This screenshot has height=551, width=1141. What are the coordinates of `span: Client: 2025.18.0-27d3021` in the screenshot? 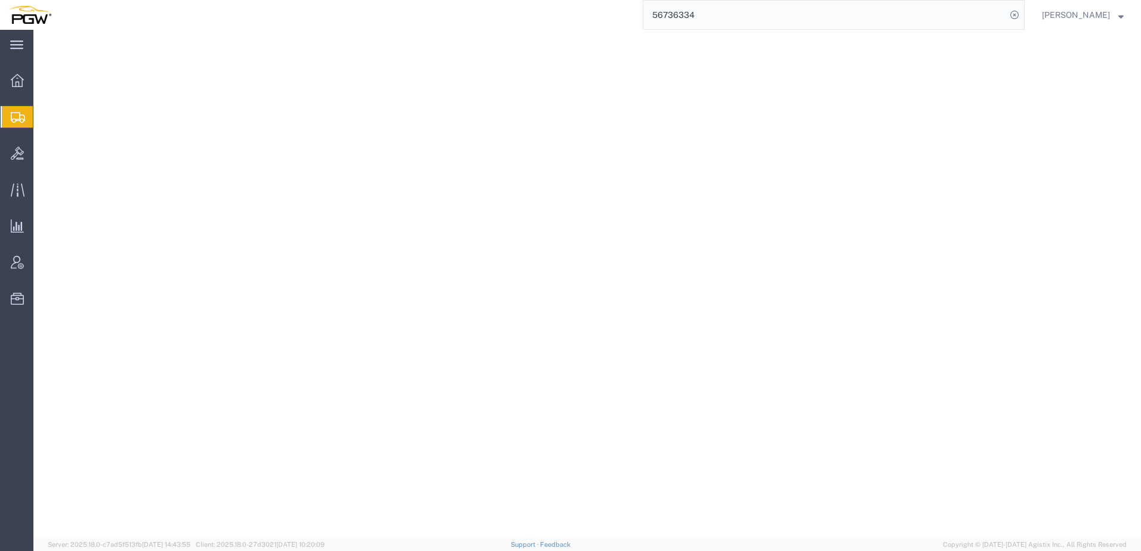 It's located at (260, 545).